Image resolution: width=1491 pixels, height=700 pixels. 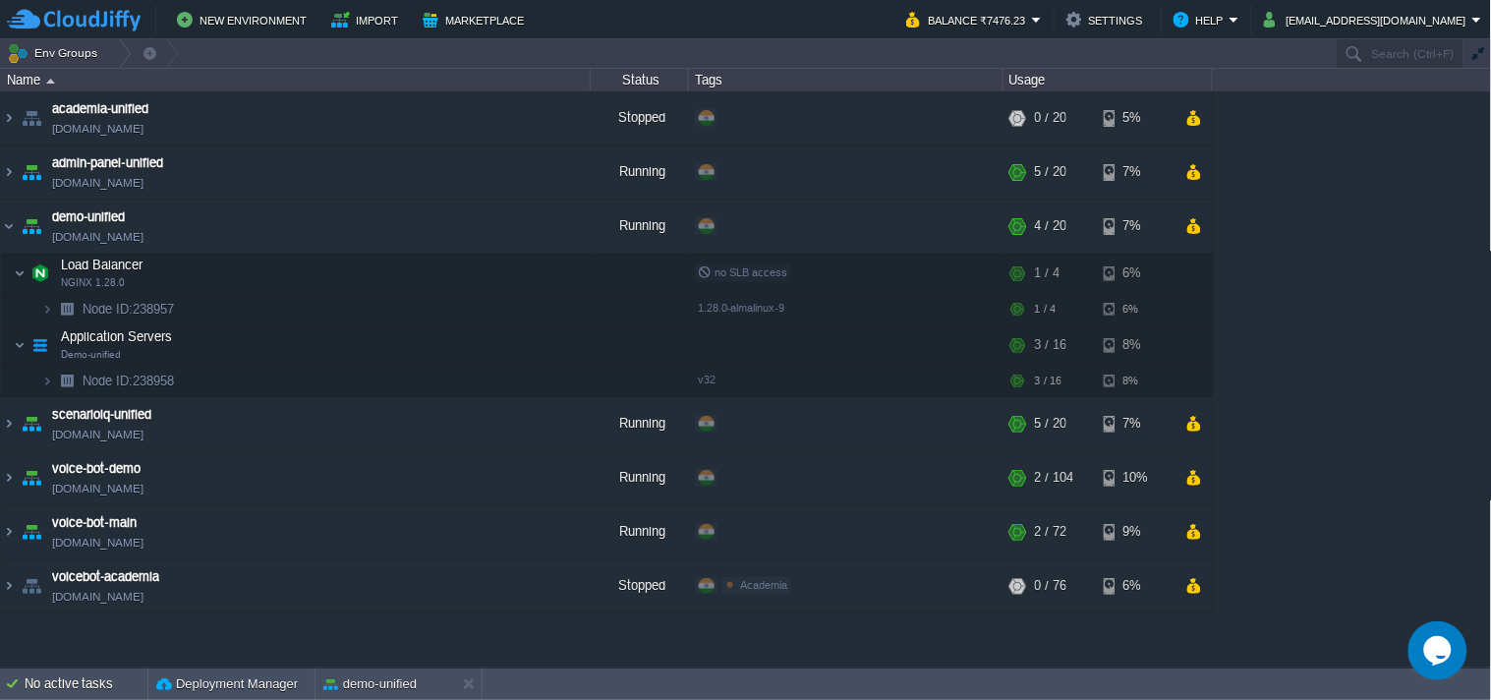 What do you see at coordinates (107, 163) in the screenshot?
I see `span: admin-panel-unified` at bounding box center [107, 163].